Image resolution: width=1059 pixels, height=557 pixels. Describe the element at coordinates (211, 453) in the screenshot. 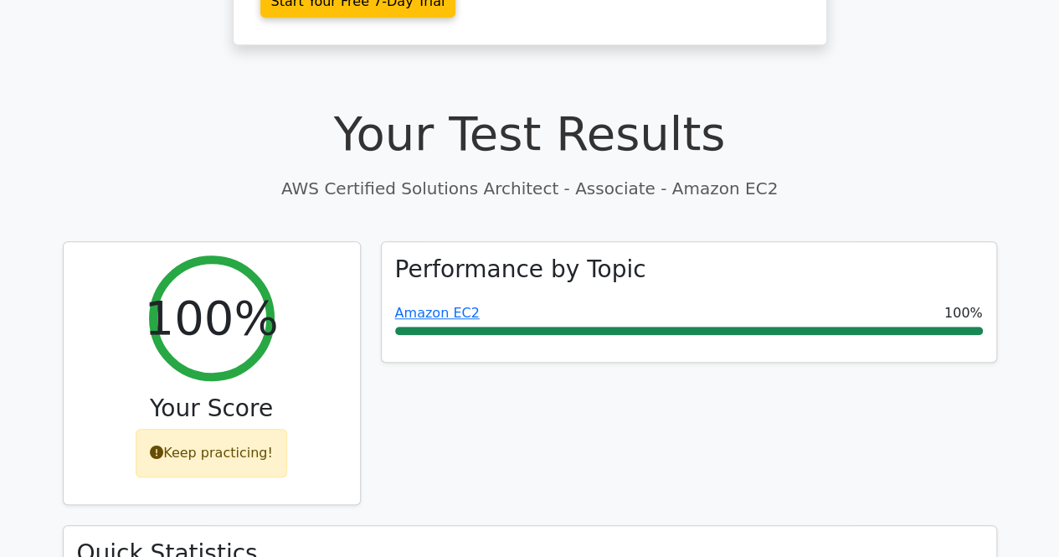

I see `div: Keep practicing!` at that location.